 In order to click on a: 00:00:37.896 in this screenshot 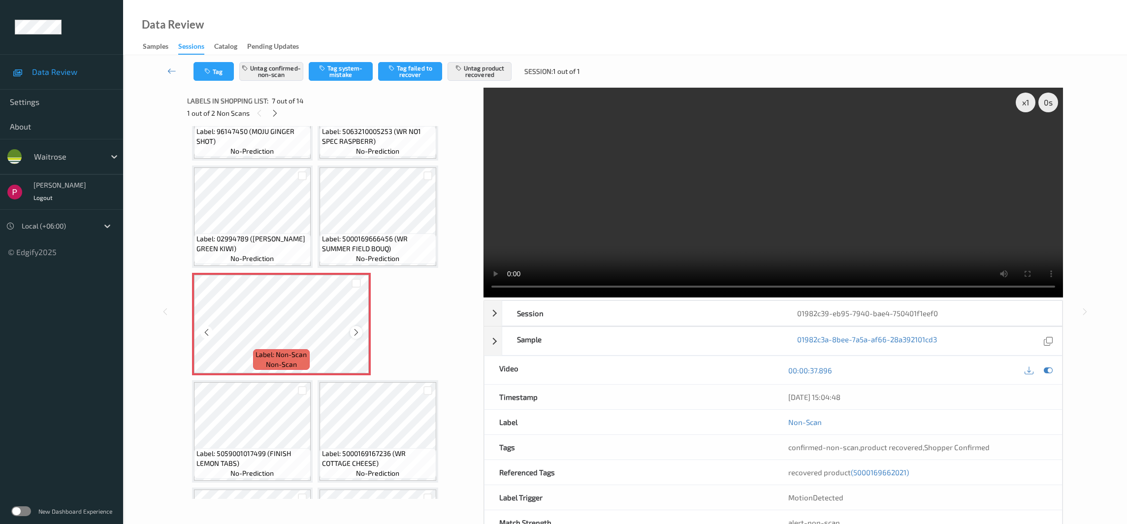, I will do `click(810, 370)`.